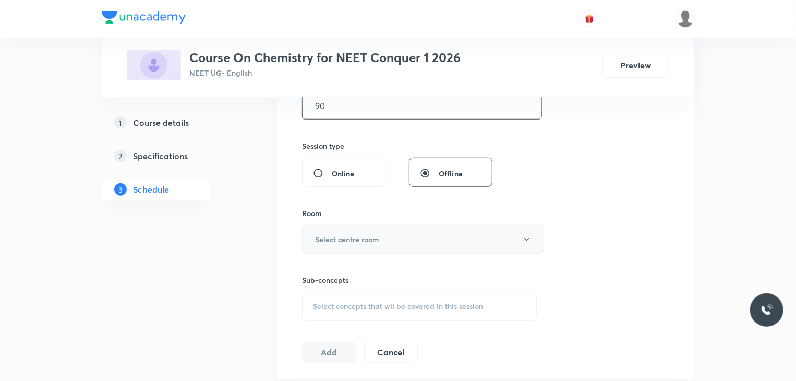 This screenshot has height=381, width=796. Describe the element at coordinates (423, 239) in the screenshot. I see `button: Select centre room` at that location.